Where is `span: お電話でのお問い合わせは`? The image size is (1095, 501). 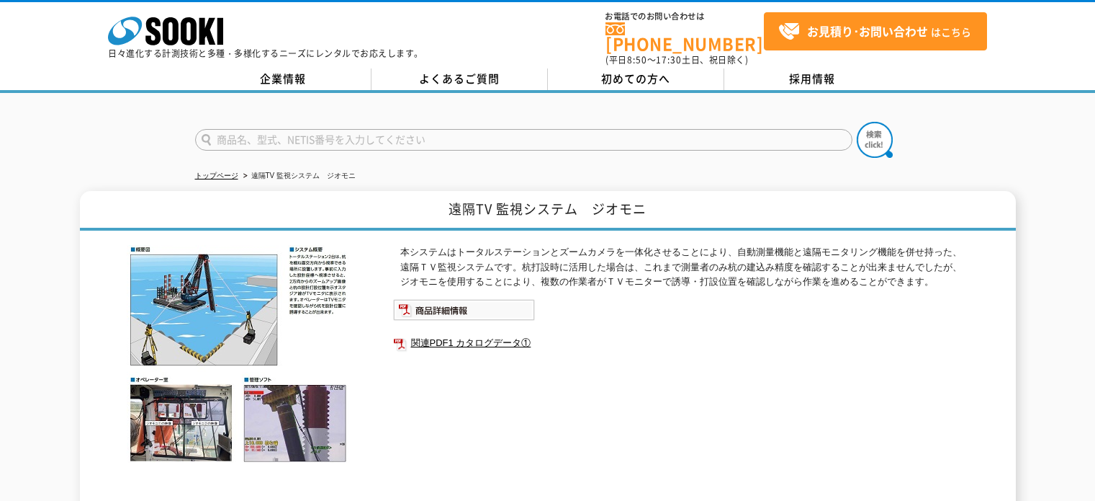 span: お電話でのお問い合わせは is located at coordinates (685, 17).